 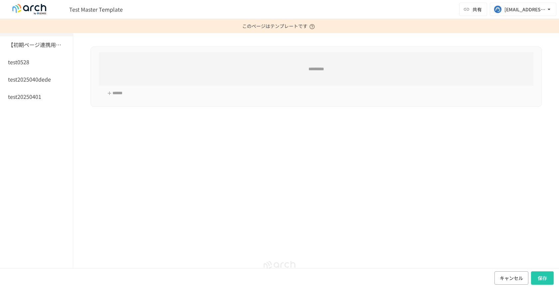 What do you see at coordinates (477, 9) in the screenshot?
I see `span: 共有` at bounding box center [477, 9].